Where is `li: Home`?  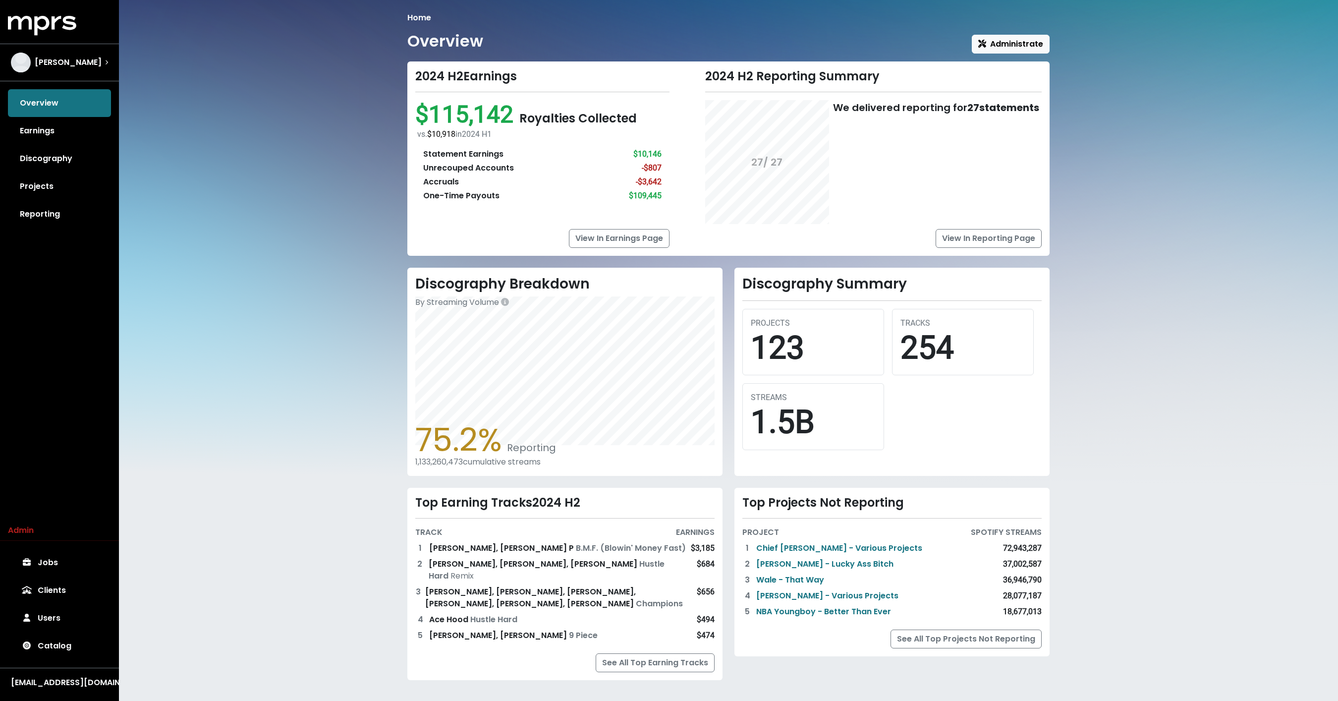 li: Home is located at coordinates (419, 18).